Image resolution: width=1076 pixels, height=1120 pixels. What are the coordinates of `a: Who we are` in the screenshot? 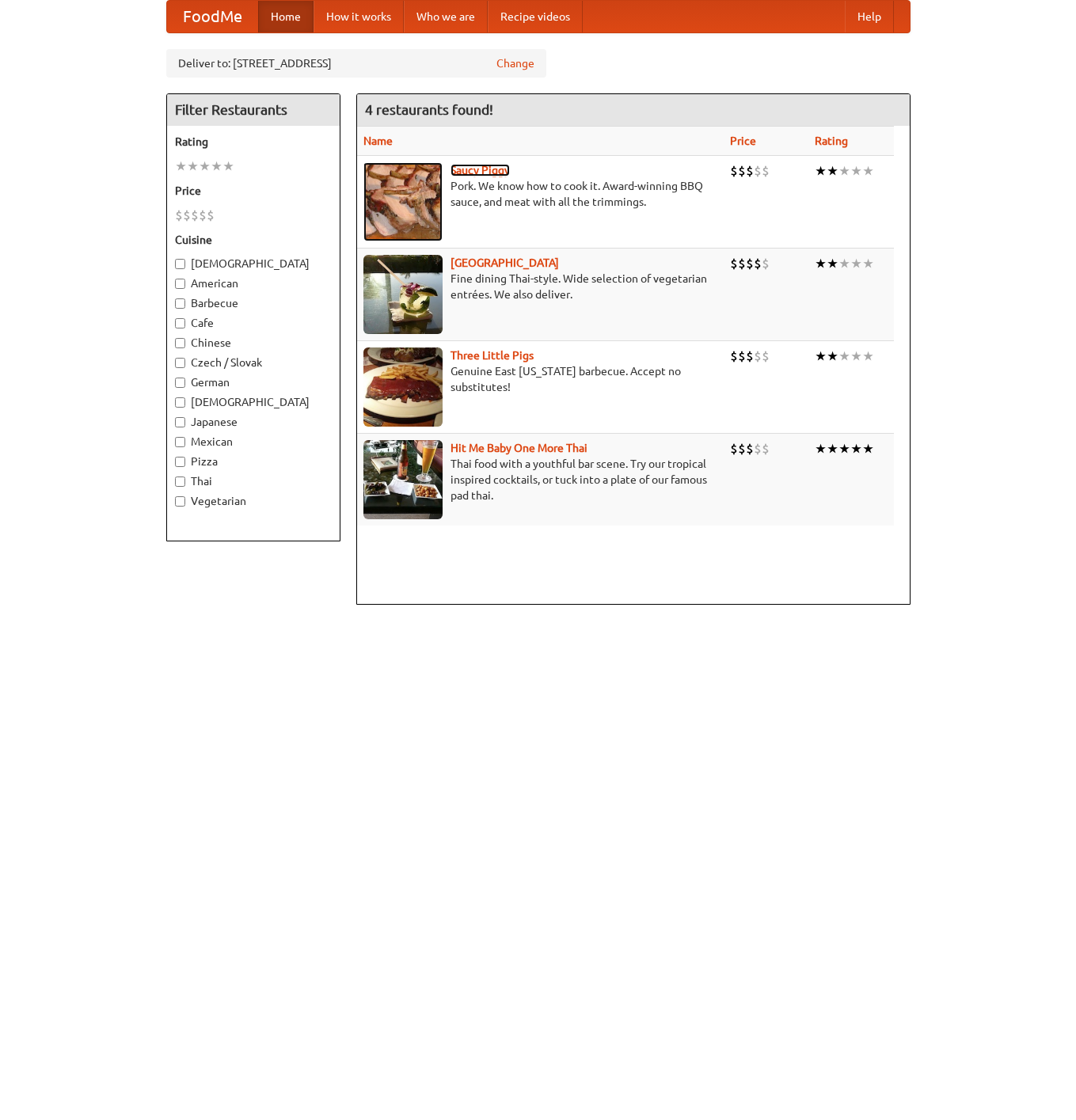 It's located at (446, 17).